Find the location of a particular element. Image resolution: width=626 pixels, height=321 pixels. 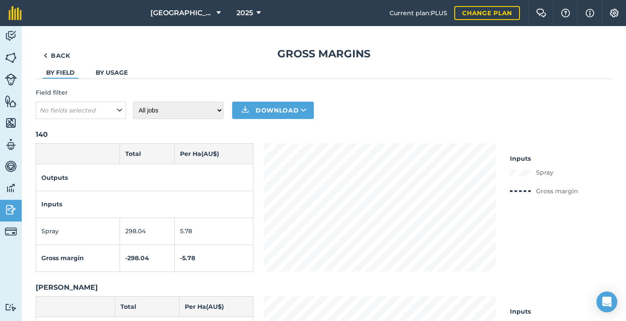

span: 2025 is located at coordinates (245, 13).